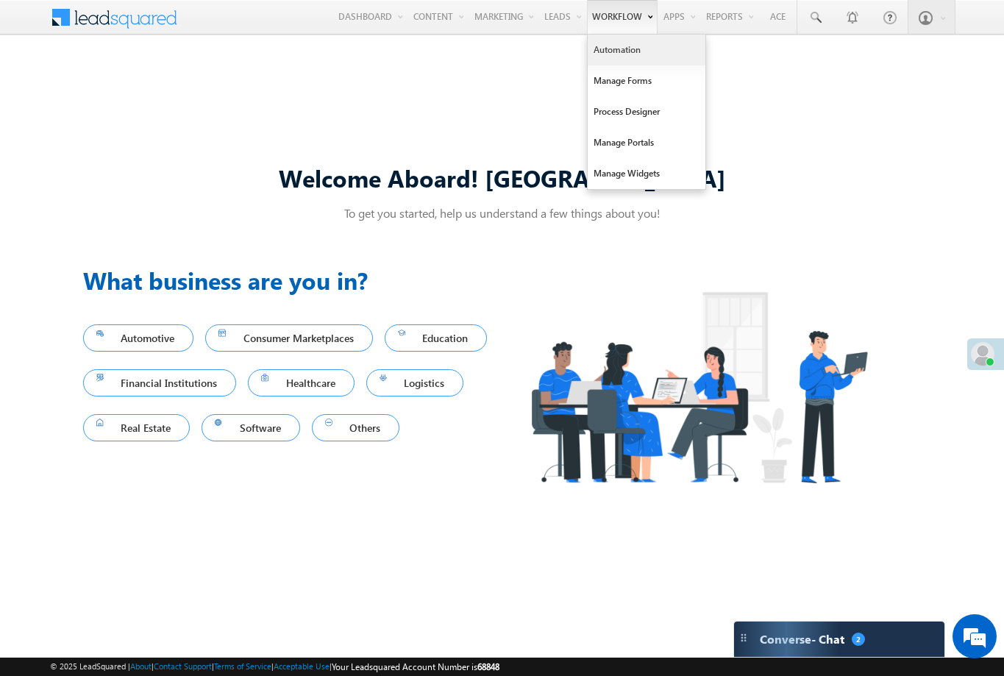 This screenshot has width=1004, height=676. Describe the element at coordinates (251, 427) in the screenshot. I see `span: Software` at that location.